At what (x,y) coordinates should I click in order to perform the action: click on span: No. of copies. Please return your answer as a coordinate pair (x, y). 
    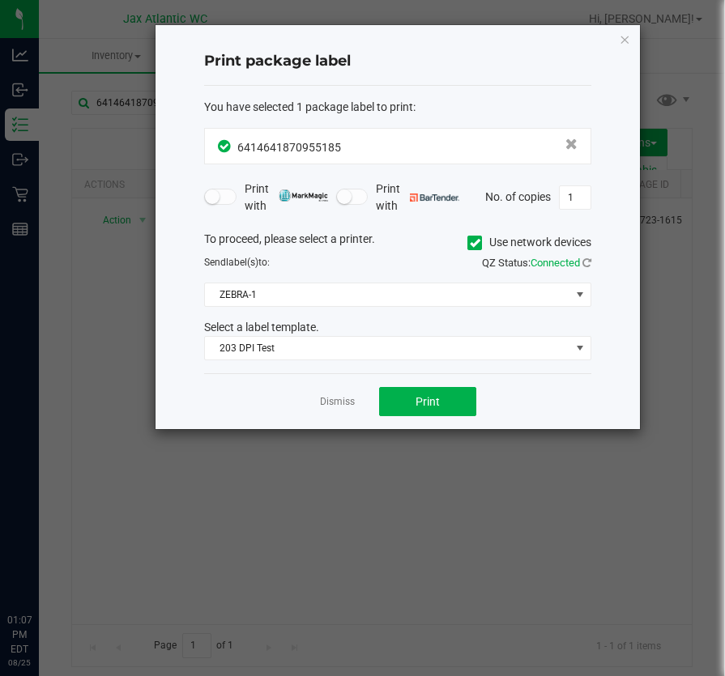
    Looking at the image, I should click on (517, 196).